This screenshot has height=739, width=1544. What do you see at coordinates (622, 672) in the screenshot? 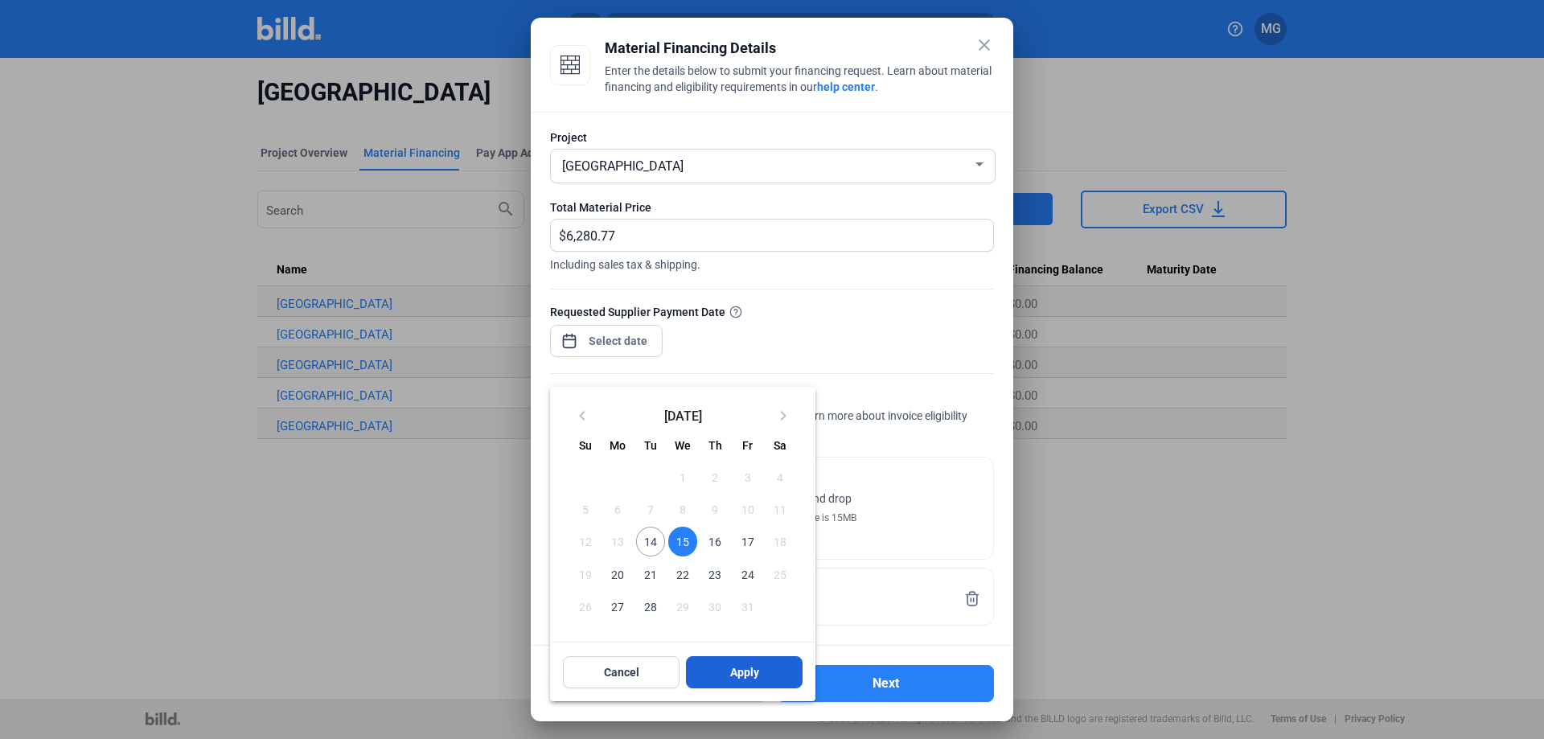
I see `span: Cancel` at bounding box center [622, 672].